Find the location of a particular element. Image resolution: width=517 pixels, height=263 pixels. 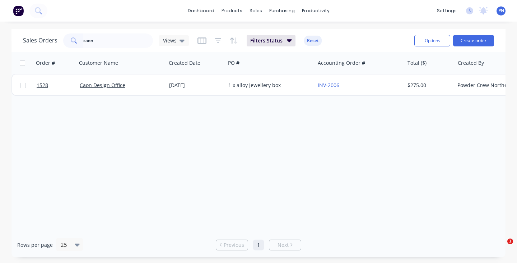

div: Created Date is located at coordinates (185, 63).